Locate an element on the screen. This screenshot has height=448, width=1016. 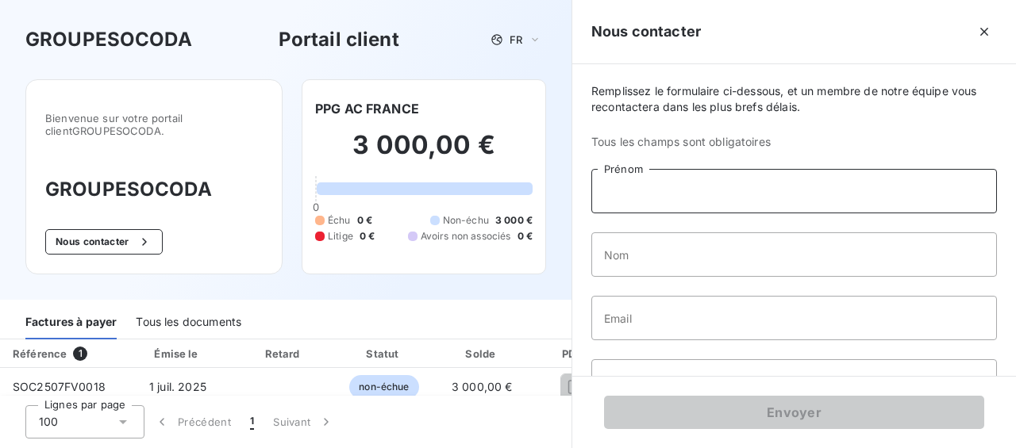
h2: 3 000,00 € is located at coordinates (424, 153).